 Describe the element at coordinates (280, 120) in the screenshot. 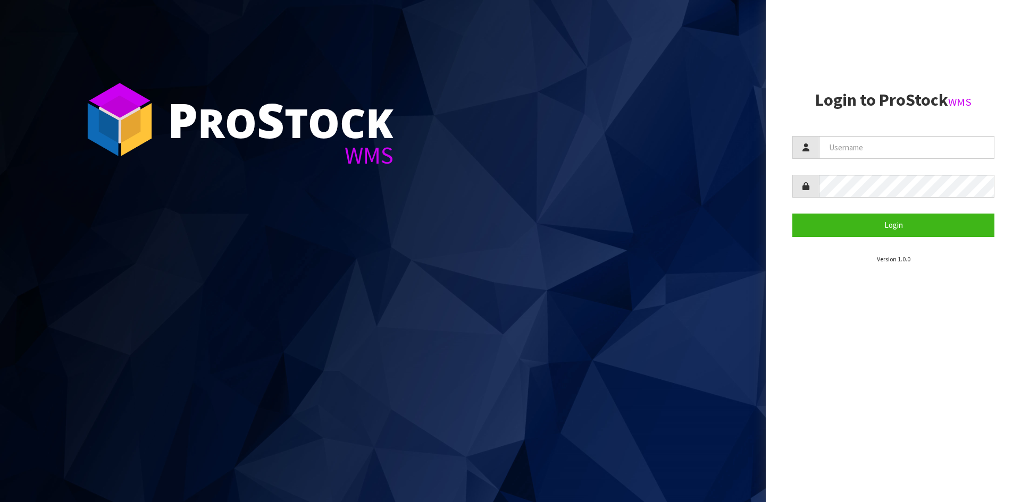

I see `div: ro tock` at that location.